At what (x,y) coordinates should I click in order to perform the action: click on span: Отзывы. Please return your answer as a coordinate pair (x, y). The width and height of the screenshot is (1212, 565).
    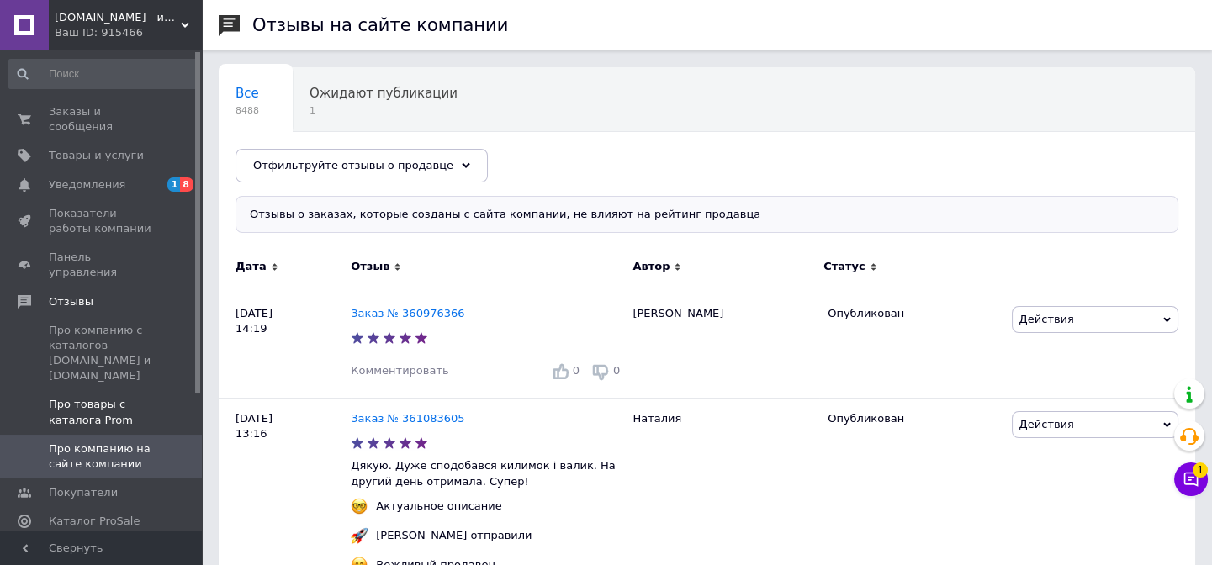
    Looking at the image, I should click on (71, 302).